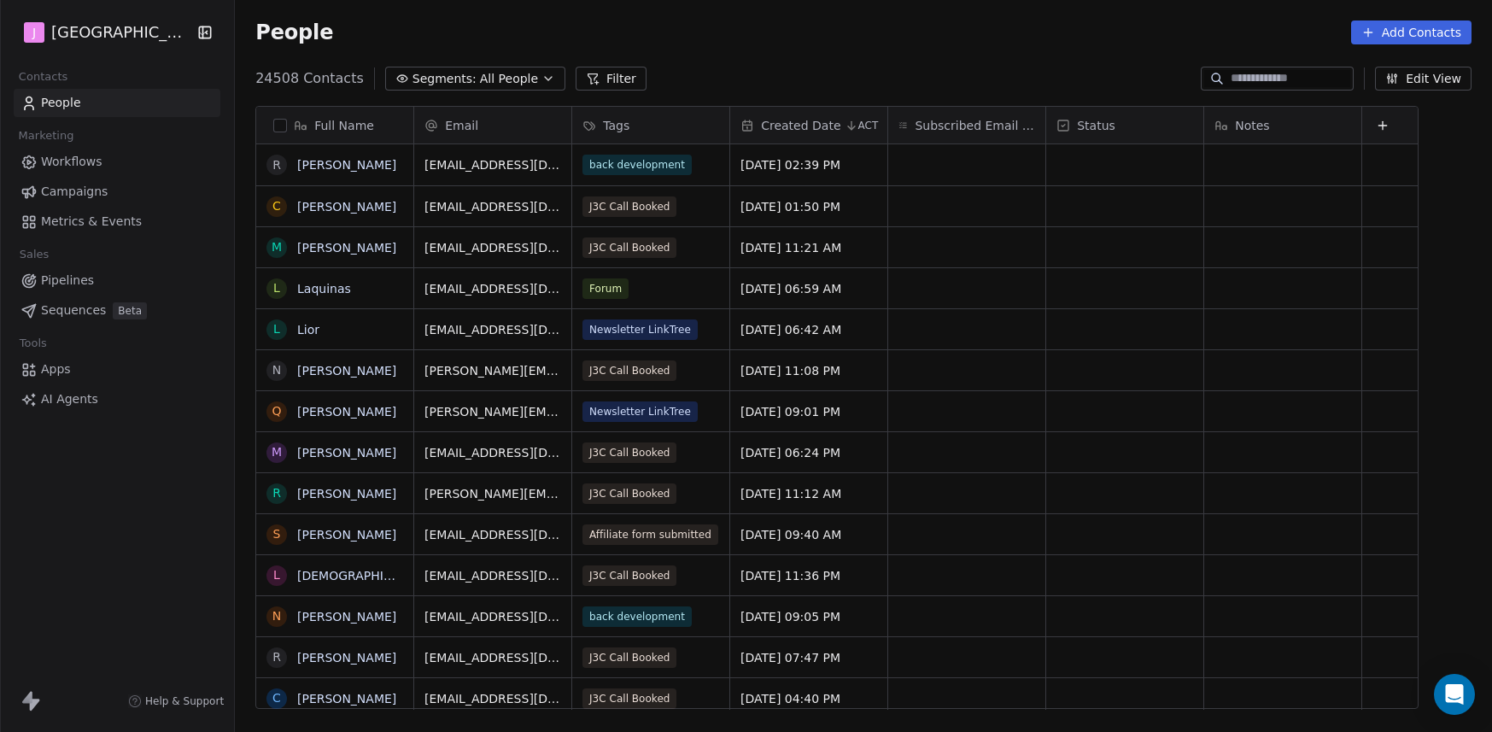 The image size is (1492, 732). What do you see at coordinates (69, 399) in the screenshot?
I see `span: AI Agents` at bounding box center [69, 399].